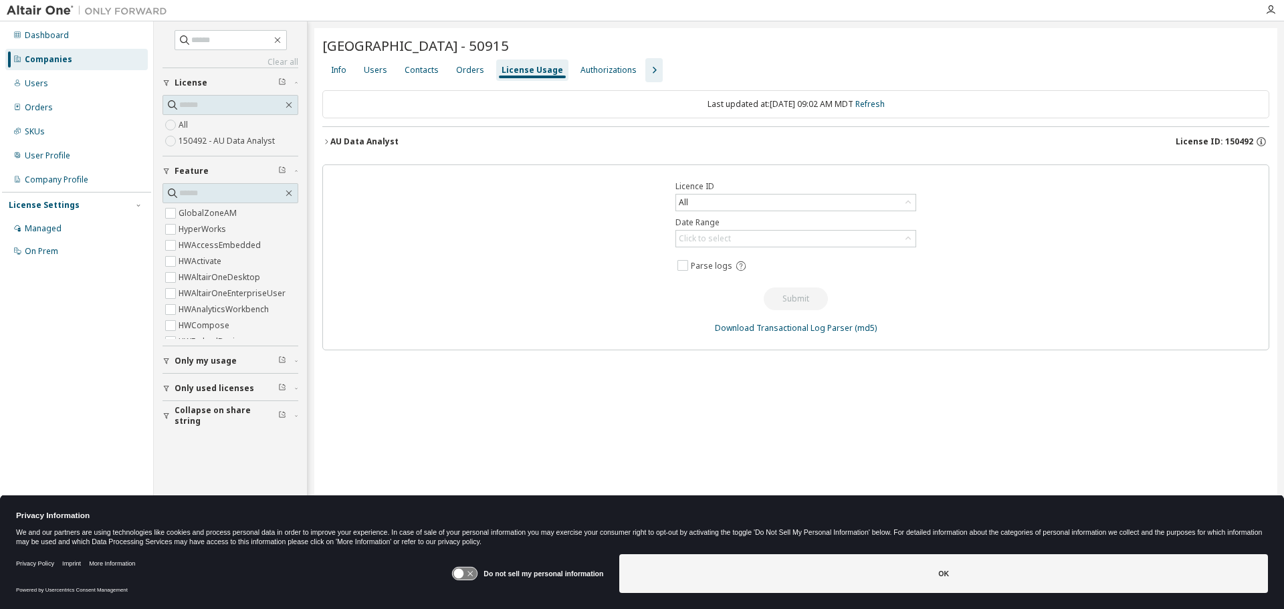 This screenshot has height=609, width=1284. What do you see at coordinates (47, 35) in the screenshot?
I see `div: Dashboard` at bounding box center [47, 35].